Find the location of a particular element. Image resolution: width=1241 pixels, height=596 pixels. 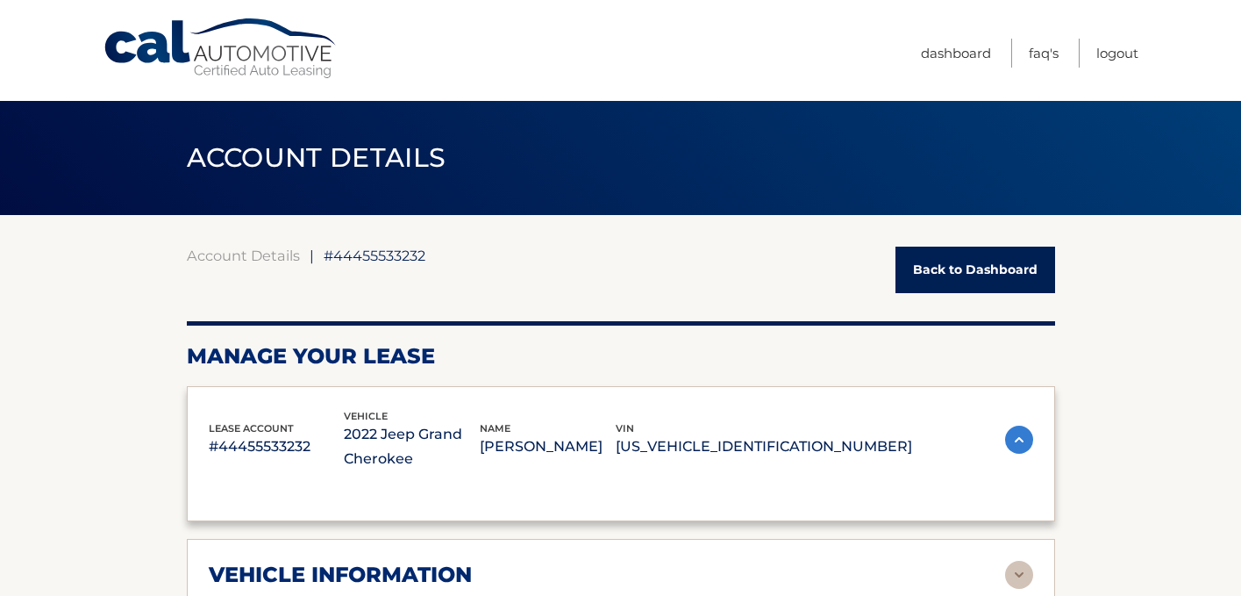

h2: vehicle information is located at coordinates (340, 575).